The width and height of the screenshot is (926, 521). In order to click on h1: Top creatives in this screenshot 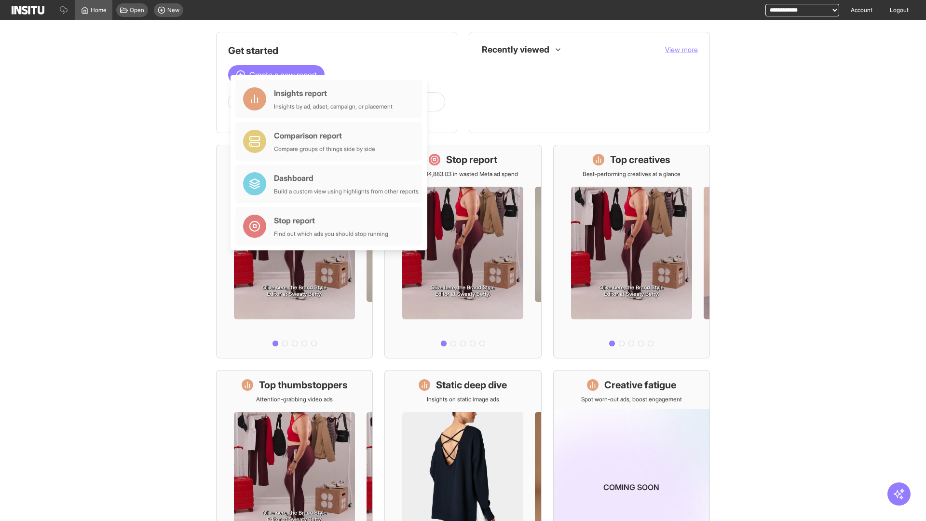, I will do `click(640, 160)`.